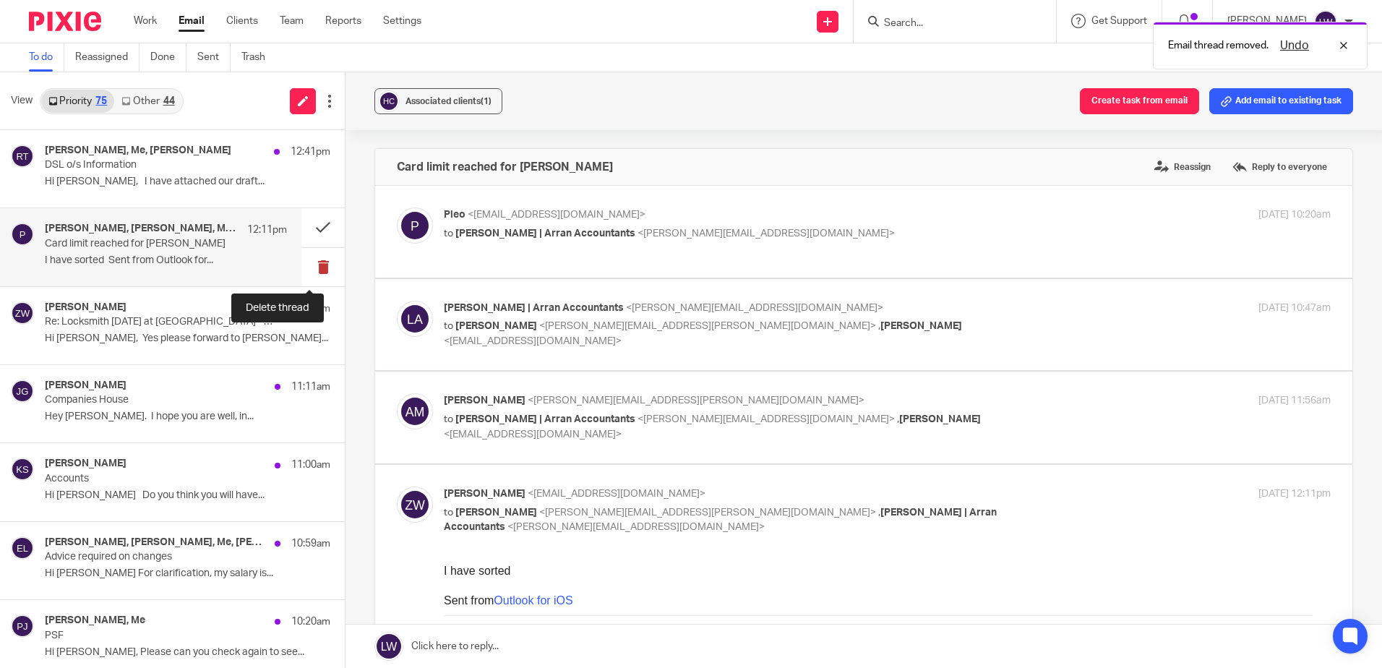 The image size is (1382, 668). Describe the element at coordinates (259, 57) in the screenshot. I see `a: Trash` at that location.